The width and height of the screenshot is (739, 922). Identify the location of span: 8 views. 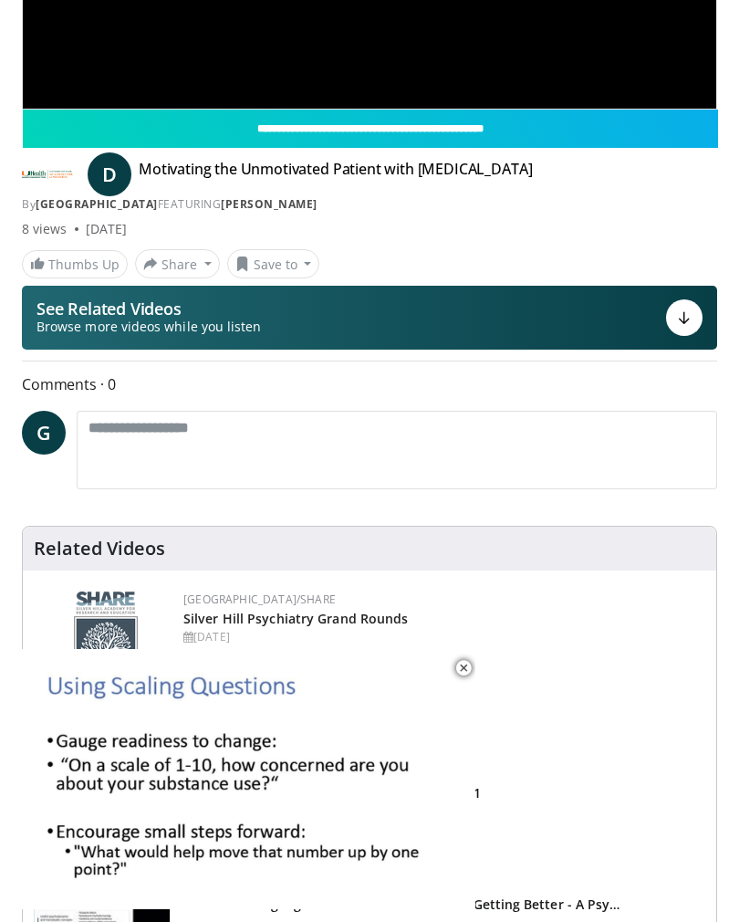
(45, 229).